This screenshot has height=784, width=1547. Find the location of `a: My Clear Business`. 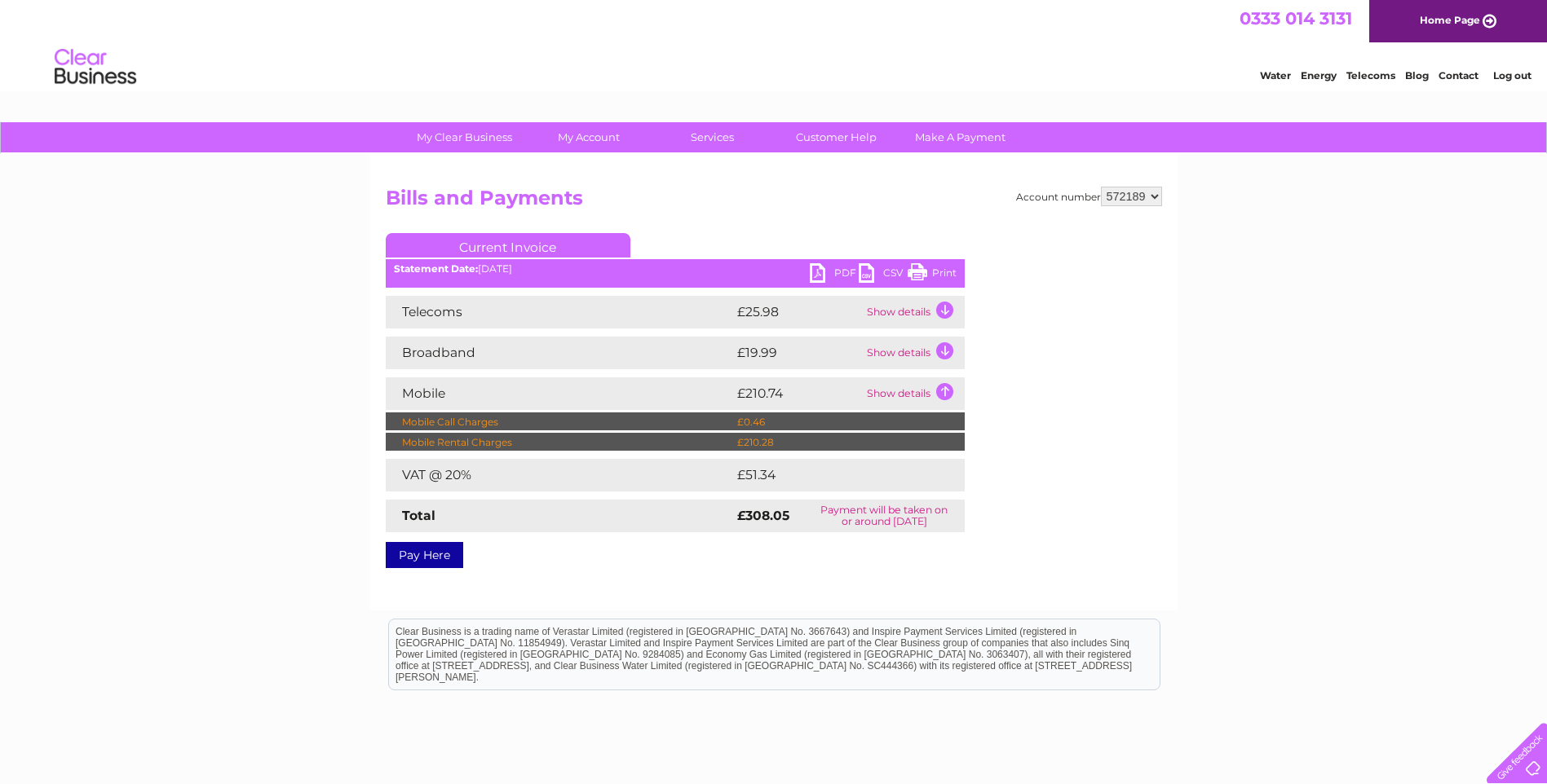

a: My Clear Business is located at coordinates (464, 137).